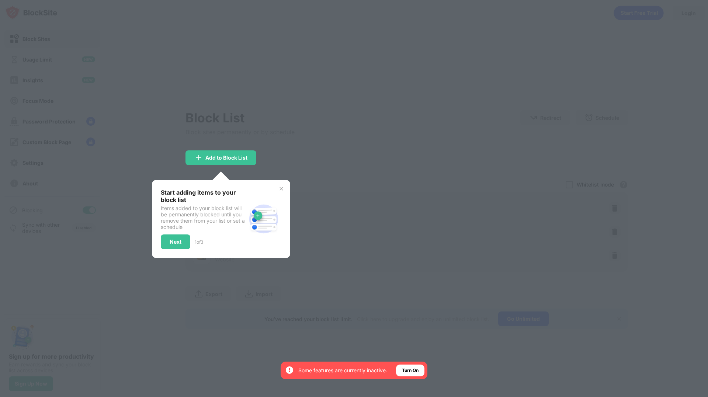 The width and height of the screenshot is (708, 397). Describe the element at coordinates (203, 196) in the screenshot. I see `div: Start adding items to your block list` at that location.